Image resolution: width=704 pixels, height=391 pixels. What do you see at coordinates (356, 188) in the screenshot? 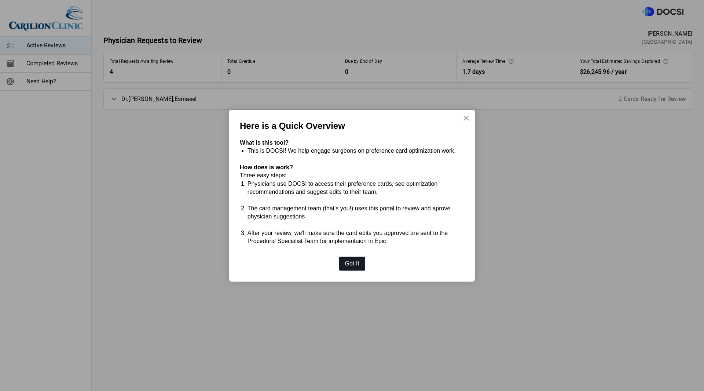
I see `li: Physicians use DOCSI to access their preference cards, see optimization recommendations and sugge...` at bounding box center [356, 188].